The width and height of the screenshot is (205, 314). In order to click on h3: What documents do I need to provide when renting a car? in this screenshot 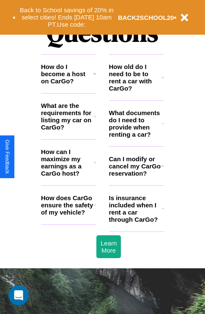, I will do `click(136, 124)`.